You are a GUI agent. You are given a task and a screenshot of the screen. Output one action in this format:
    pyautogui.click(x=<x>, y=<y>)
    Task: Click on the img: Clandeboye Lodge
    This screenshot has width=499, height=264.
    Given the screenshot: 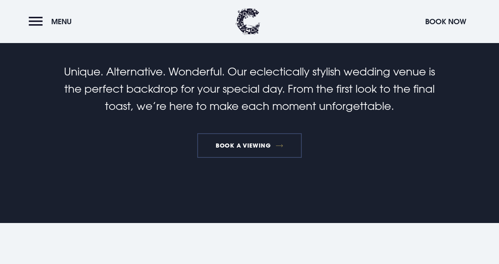 What is the action you would take?
    pyautogui.click(x=248, y=21)
    